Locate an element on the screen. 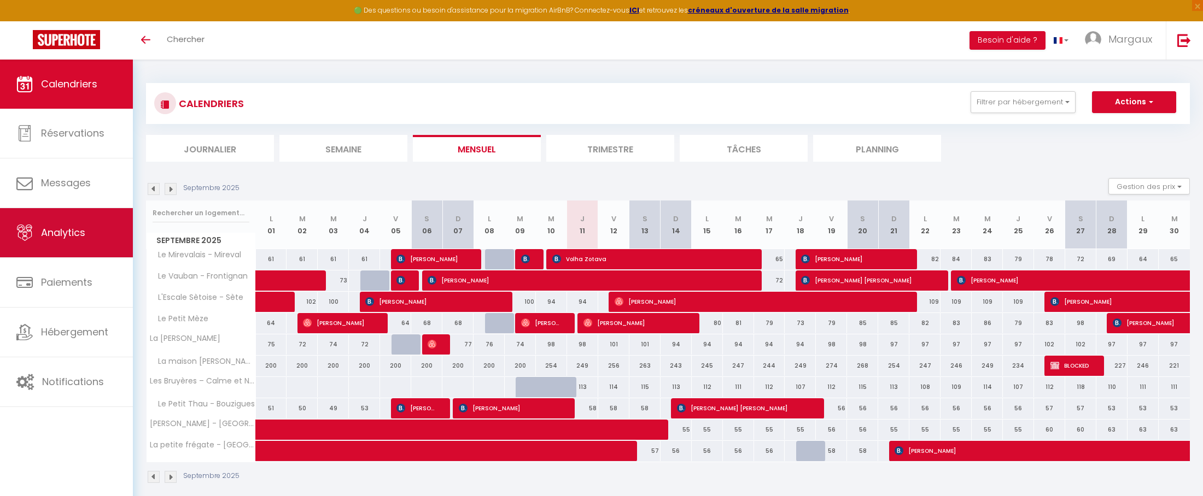 This screenshot has width=1203, height=496. abbr: D is located at coordinates (676, 219).